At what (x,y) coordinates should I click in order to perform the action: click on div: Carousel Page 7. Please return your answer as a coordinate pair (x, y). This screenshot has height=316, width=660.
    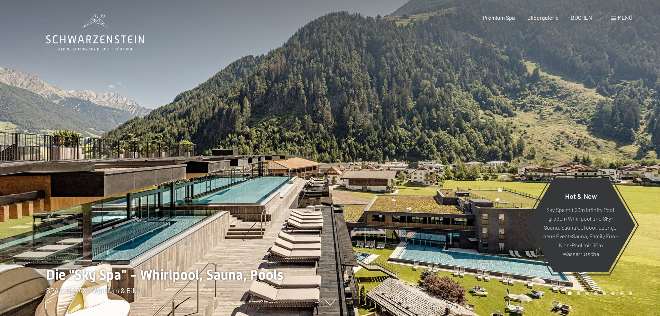
    Looking at the image, I should click on (622, 293).